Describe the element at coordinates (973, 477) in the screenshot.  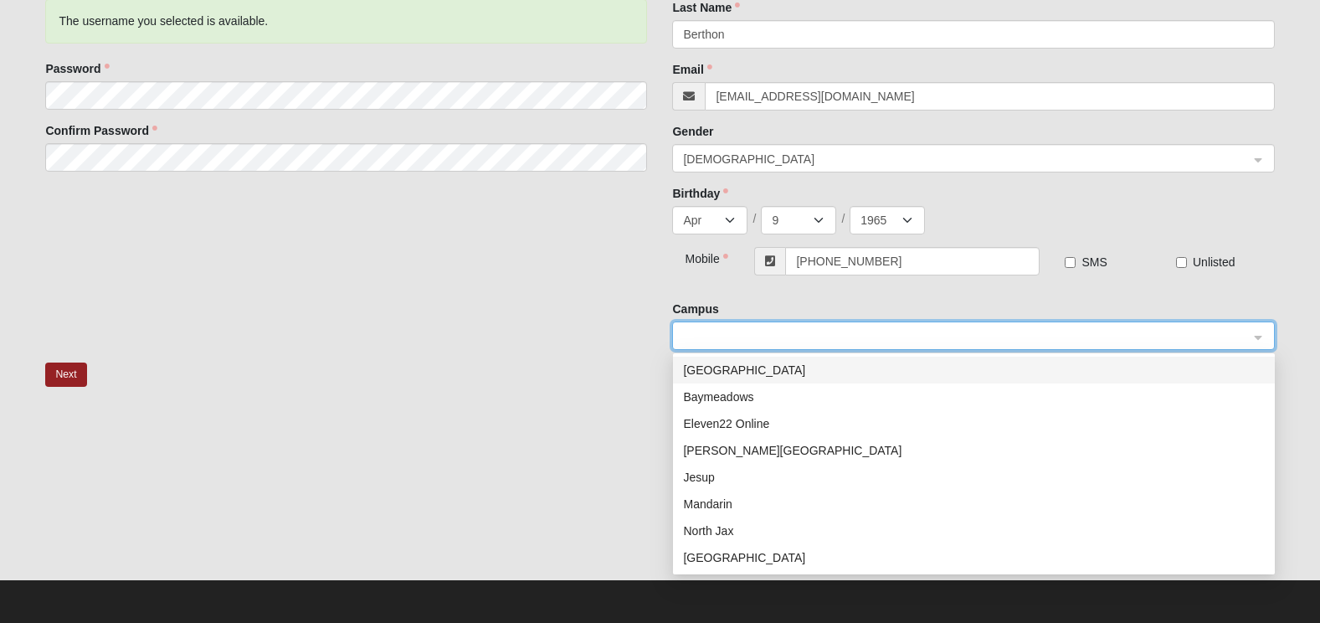
I see `div: Jesup` at that location.